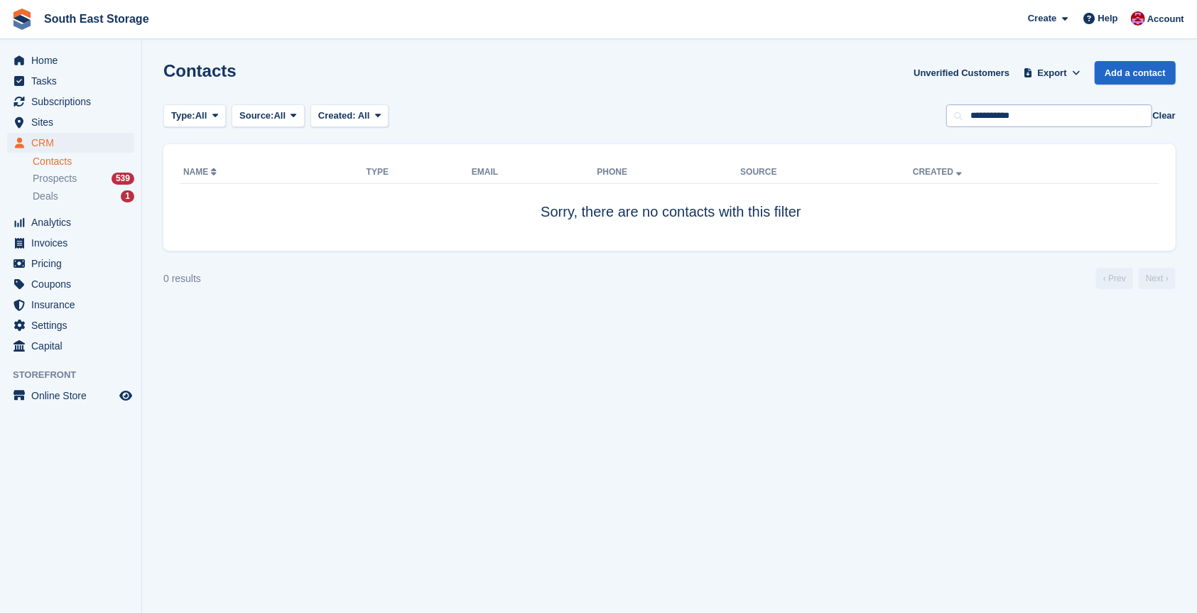 This screenshot has height=613, width=1197. Describe the element at coordinates (55, 178) in the screenshot. I see `span: Prospects` at that location.